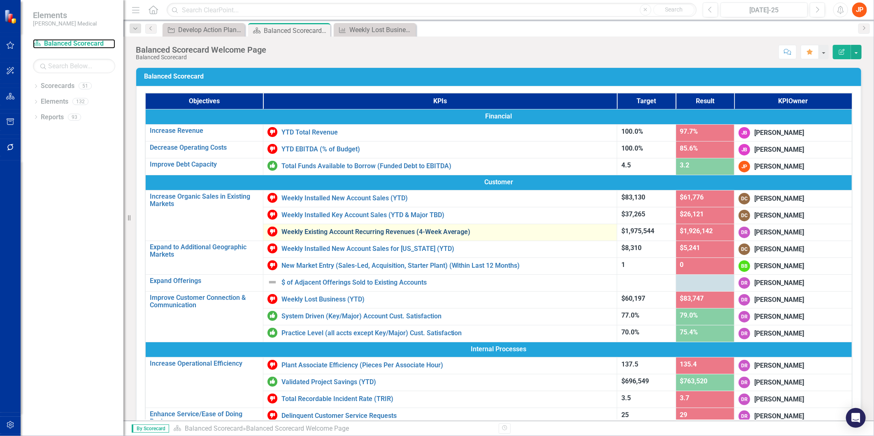 This screenshot has width=874, height=436. I want to click on a: Expand to Additional Geographic Markets, so click(204, 250).